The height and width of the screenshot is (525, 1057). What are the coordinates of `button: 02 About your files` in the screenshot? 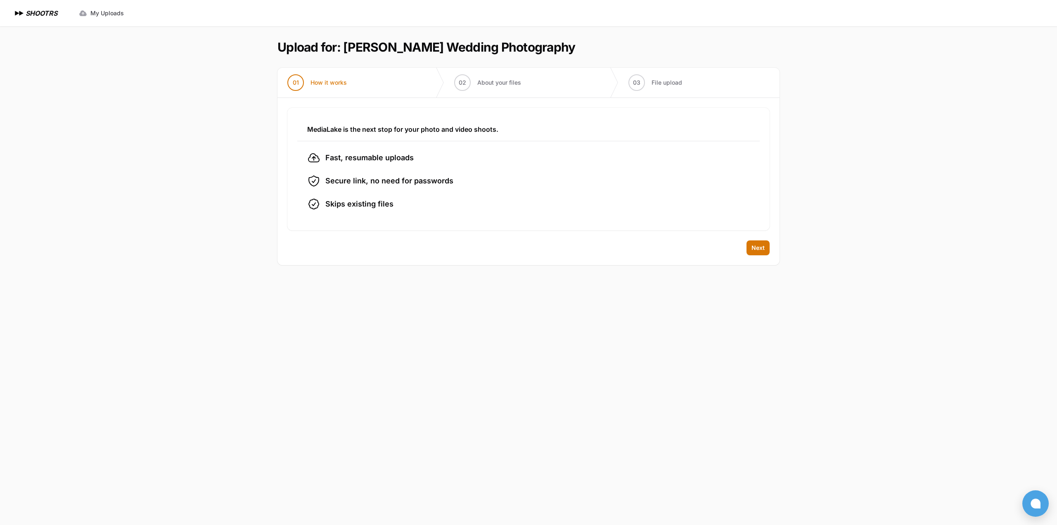 It's located at (488, 83).